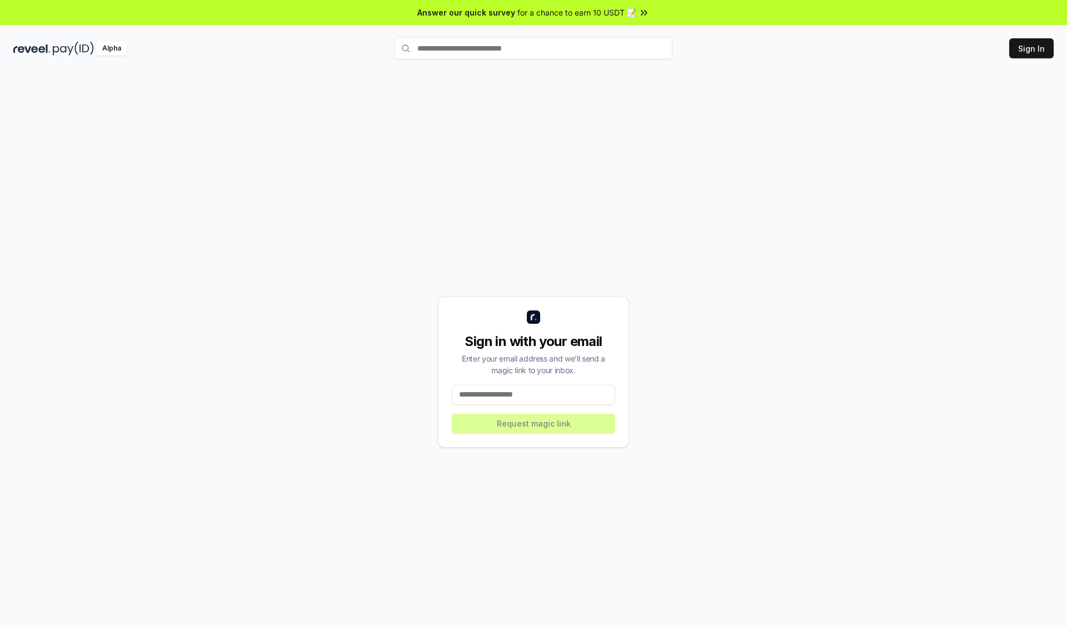 The image size is (1067, 627). I want to click on div: Sign in with your email, so click(533, 342).